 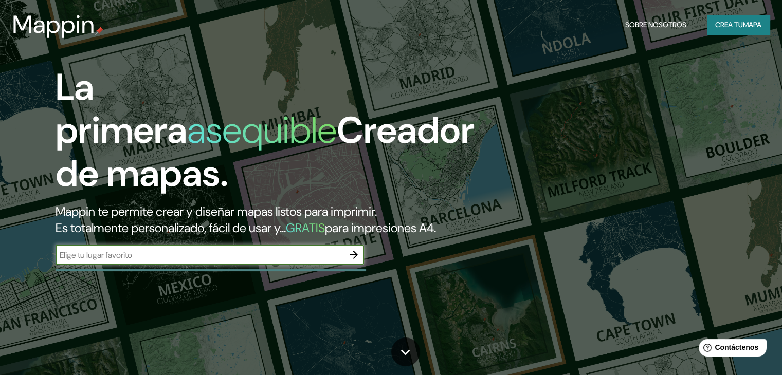 What do you see at coordinates (738, 25) in the screenshot?
I see `button: Crea tumapa` at bounding box center [738, 25].